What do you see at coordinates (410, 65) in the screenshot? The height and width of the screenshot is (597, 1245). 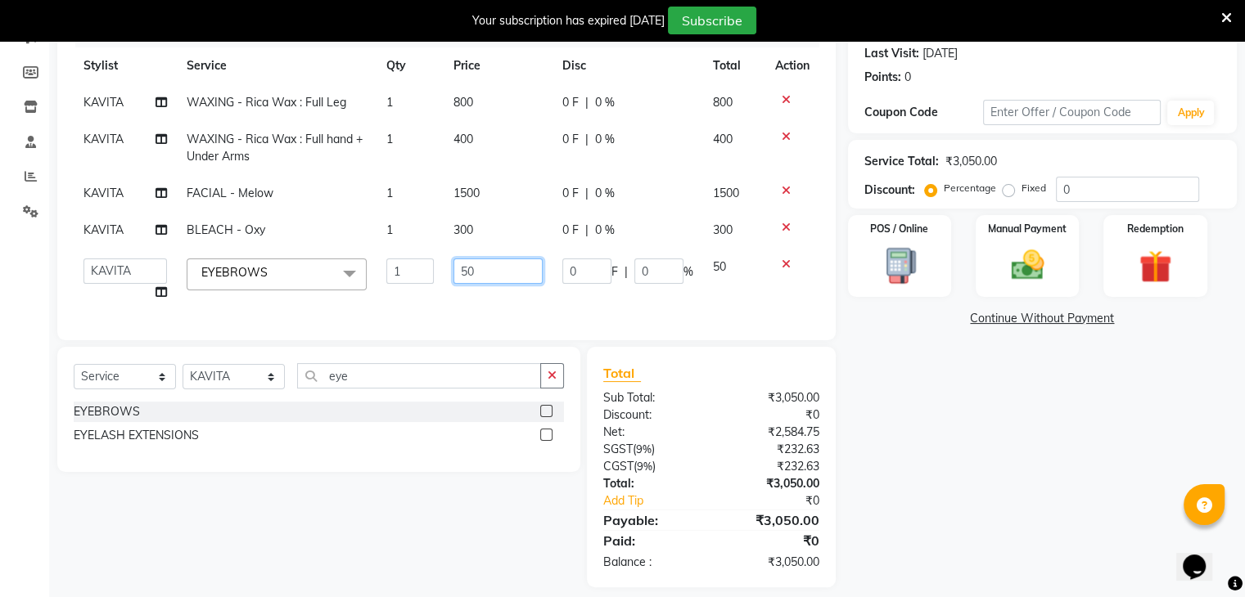 I see `th: Qty` at bounding box center [410, 65].